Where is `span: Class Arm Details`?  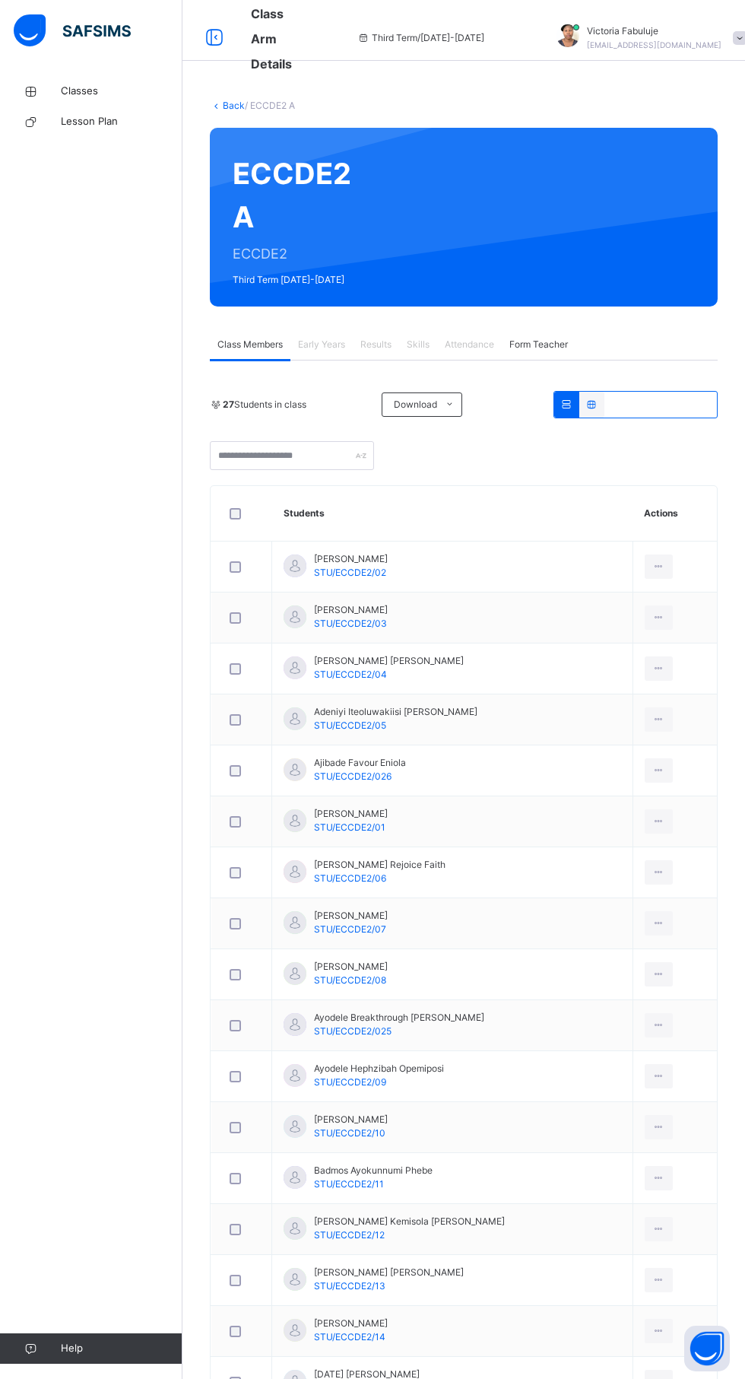 span: Class Arm Details is located at coordinates (271, 39).